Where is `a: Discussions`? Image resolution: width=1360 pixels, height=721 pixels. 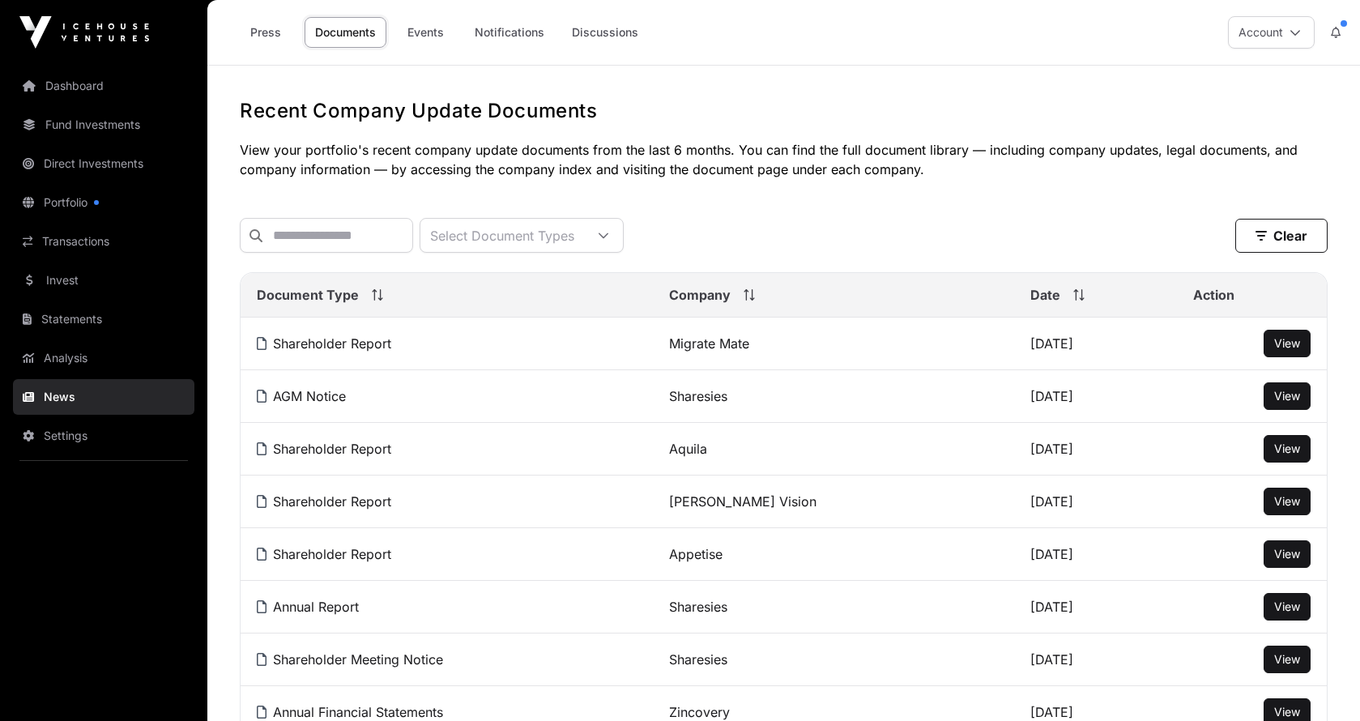 a: Discussions is located at coordinates (605, 32).